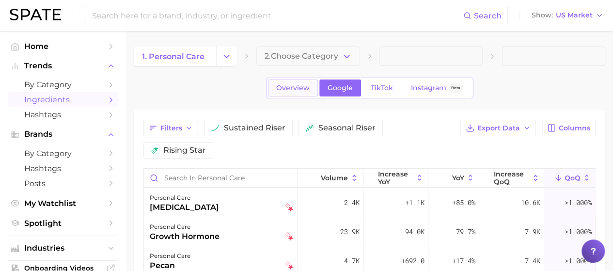  I want to click on a: Spotlight, so click(63, 223).